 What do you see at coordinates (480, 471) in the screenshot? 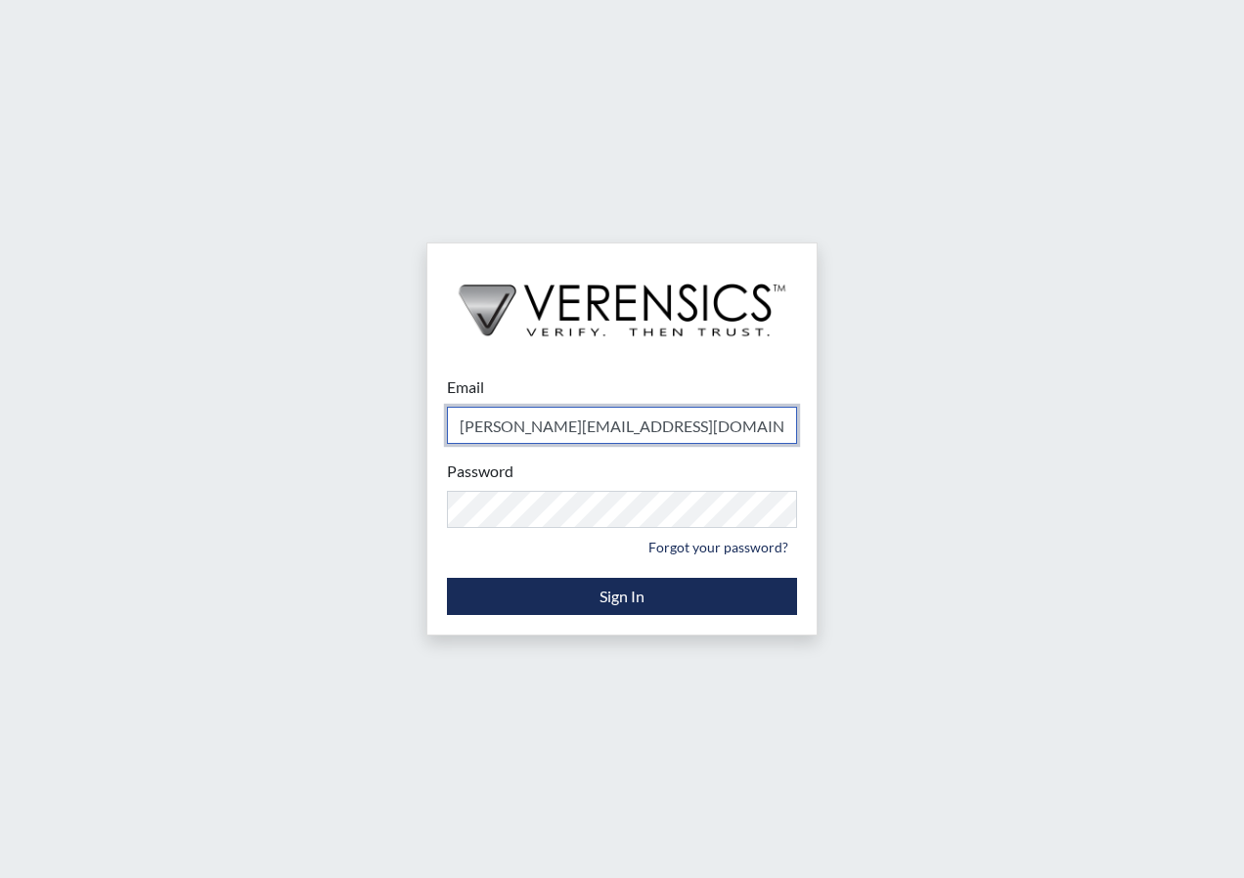
I see `label: Password` at bounding box center [480, 471].